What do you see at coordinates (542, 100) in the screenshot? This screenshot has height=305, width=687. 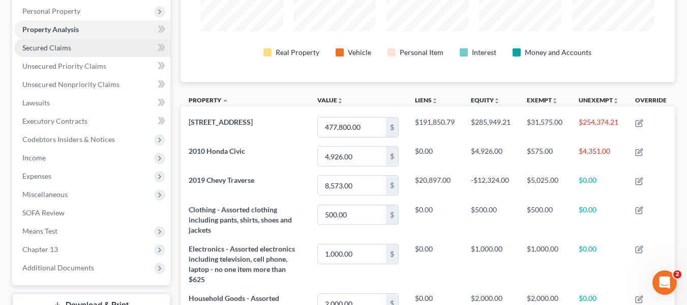 I see `a: Exemptunfold_more` at bounding box center [542, 100].